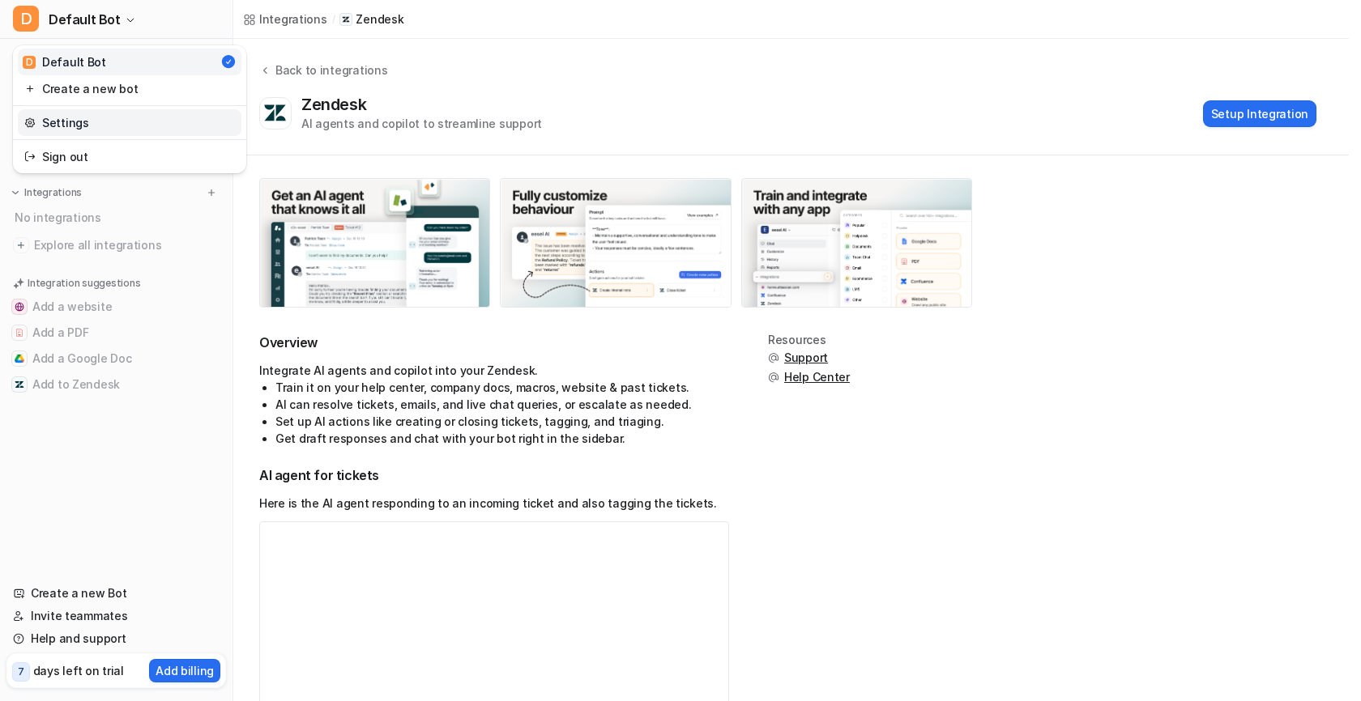 The height and width of the screenshot is (701, 1361). Describe the element at coordinates (130, 88) in the screenshot. I see `a: Create a new bot` at that location.